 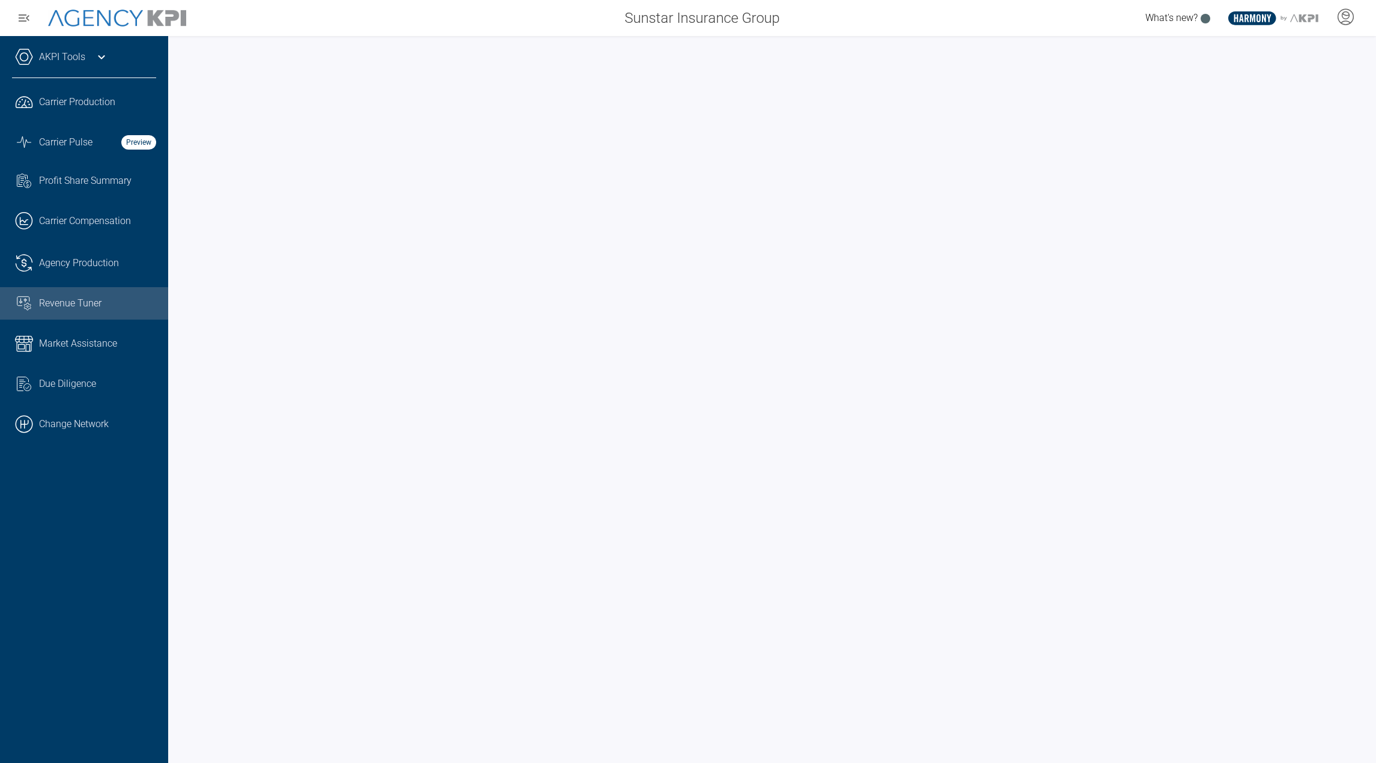 What do you see at coordinates (77, 102) in the screenshot?
I see `span: Carrier Production` at bounding box center [77, 102].